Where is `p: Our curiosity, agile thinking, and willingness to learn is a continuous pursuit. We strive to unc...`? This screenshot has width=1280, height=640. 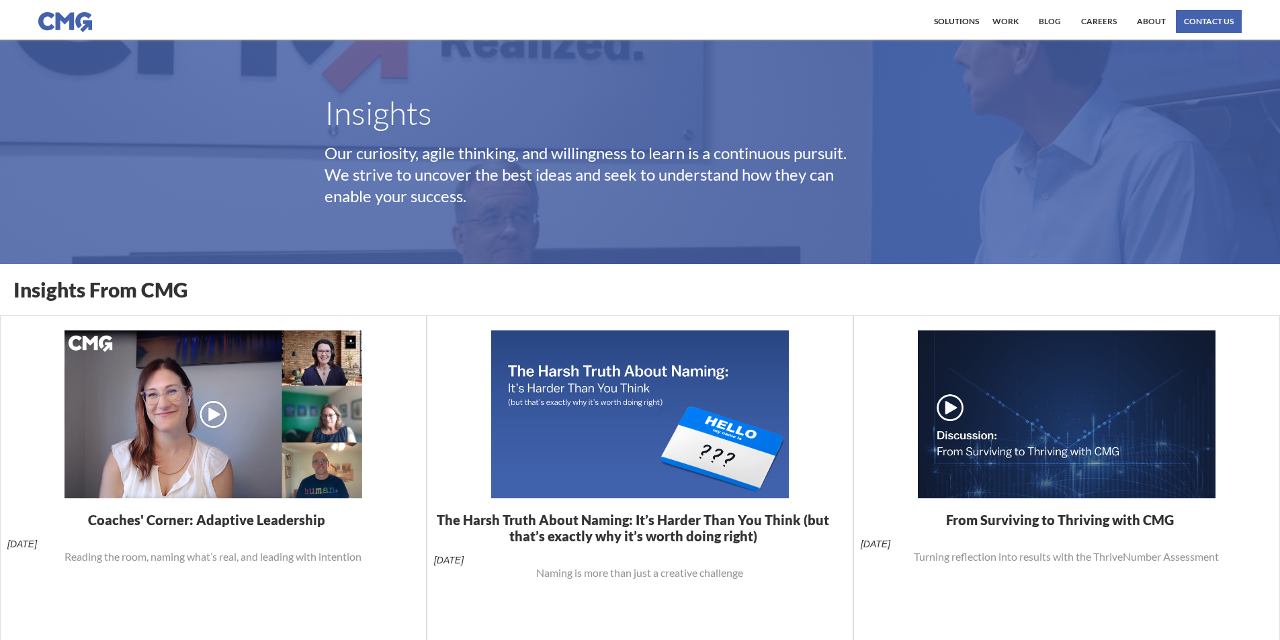 p: Our curiosity, agile thinking, and willingness to learn is a continuous pursuit. We strive to unc... is located at coordinates (607, 175).